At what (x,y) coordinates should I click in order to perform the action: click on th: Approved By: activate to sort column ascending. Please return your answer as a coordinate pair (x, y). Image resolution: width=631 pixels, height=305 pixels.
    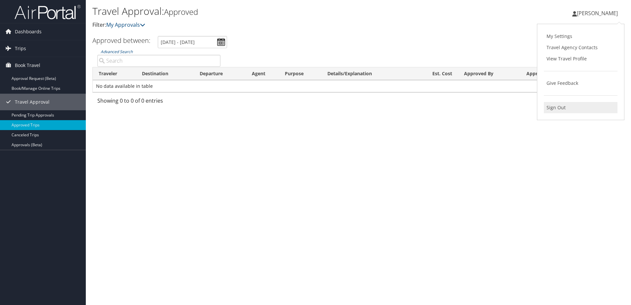
    Looking at the image, I should click on (489, 74).